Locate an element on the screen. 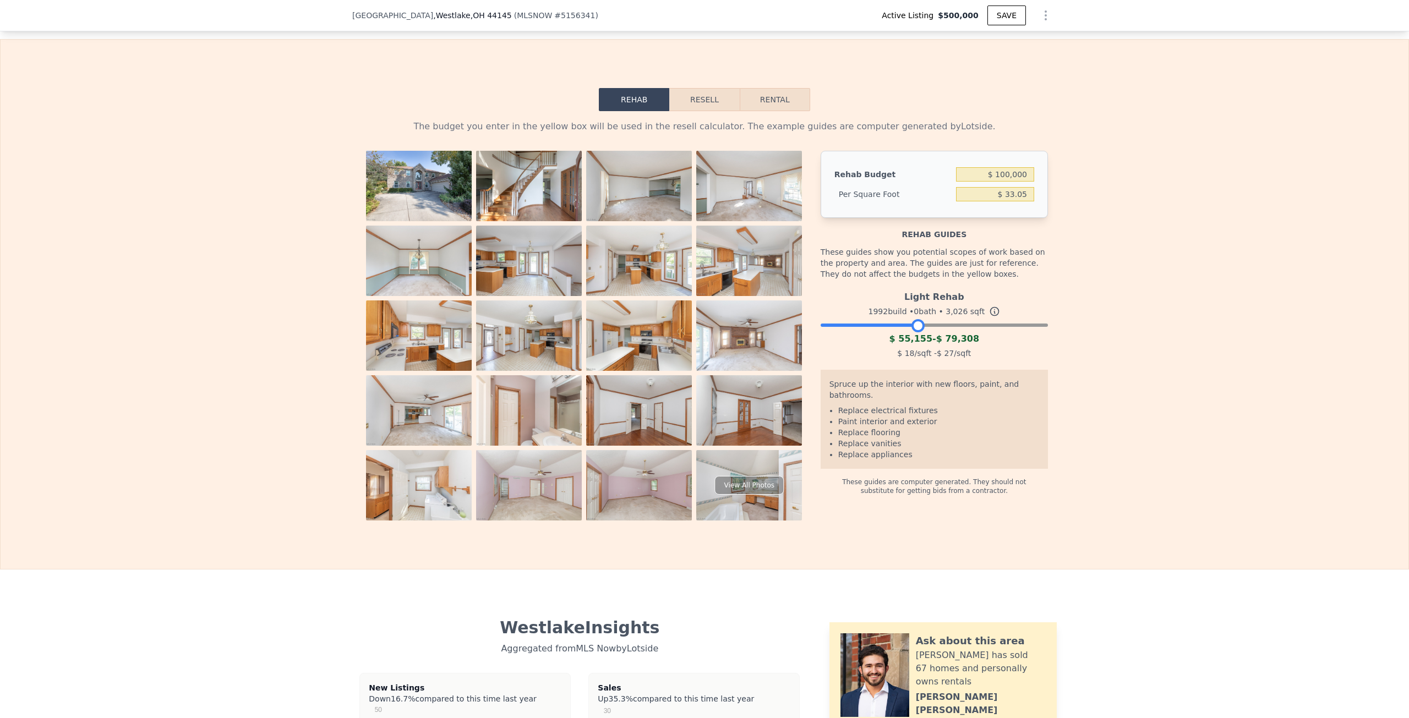 This screenshot has width=1409, height=718. img: Property Photo 20 is located at coordinates (749, 485).